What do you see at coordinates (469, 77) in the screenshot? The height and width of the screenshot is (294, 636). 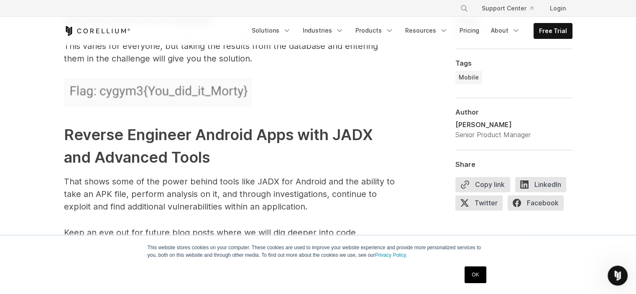 I see `a: Mobile` at bounding box center [469, 77].